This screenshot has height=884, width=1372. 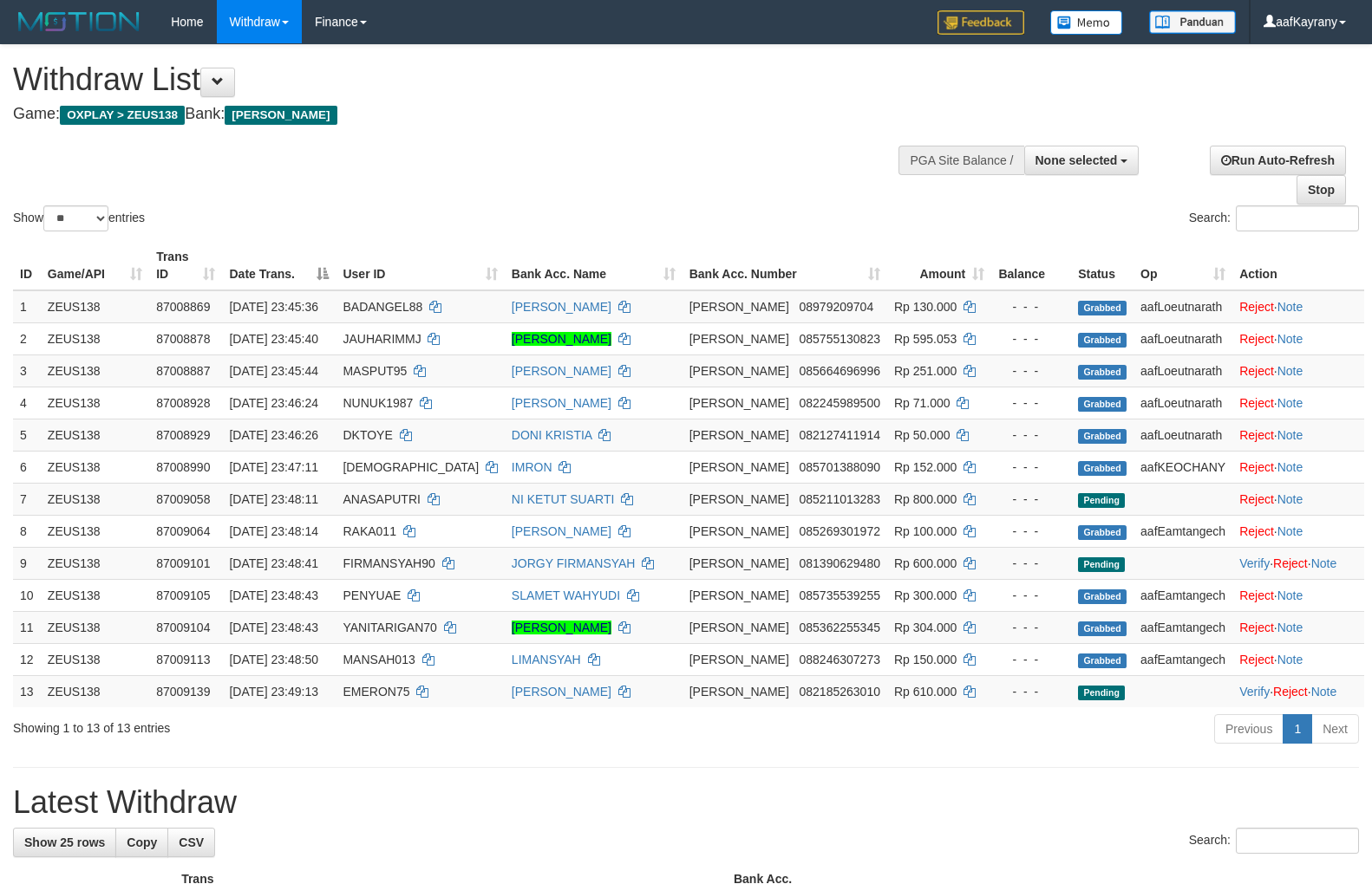 What do you see at coordinates (455, 115) in the screenshot?
I see `h4: Game: Bank:` at bounding box center [455, 115].